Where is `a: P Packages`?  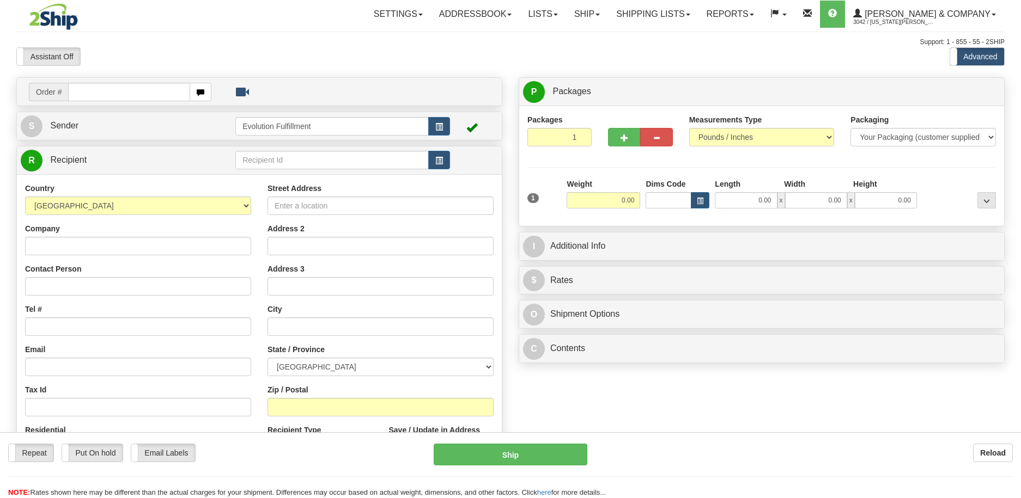 a: P Packages is located at coordinates (761, 91).